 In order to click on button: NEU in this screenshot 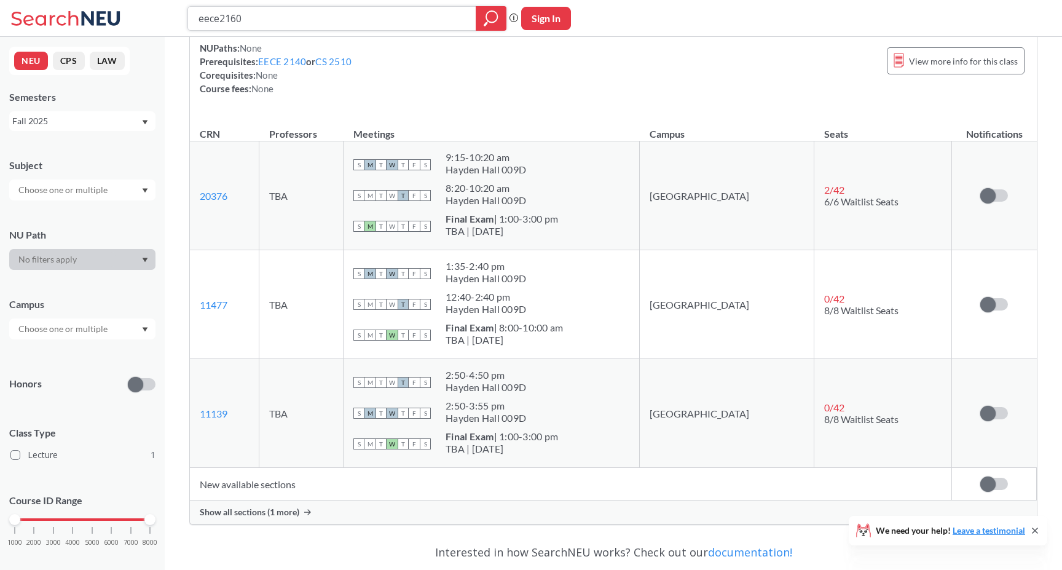, I will do `click(31, 61)`.